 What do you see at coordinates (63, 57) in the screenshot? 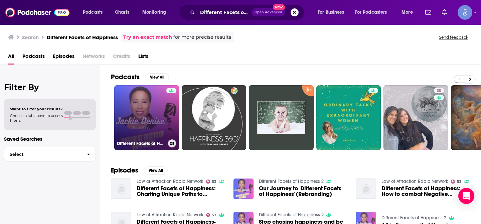
I see `span: Episodes` at bounding box center [63, 57].